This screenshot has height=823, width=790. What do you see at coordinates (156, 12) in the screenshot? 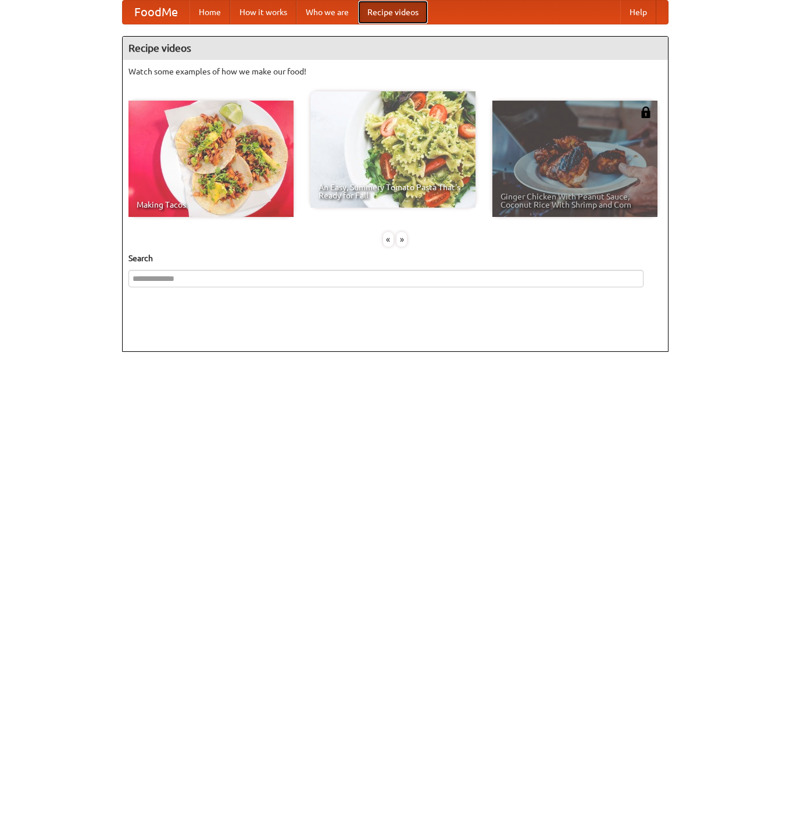
I see `a: FoodMe` at bounding box center [156, 12].